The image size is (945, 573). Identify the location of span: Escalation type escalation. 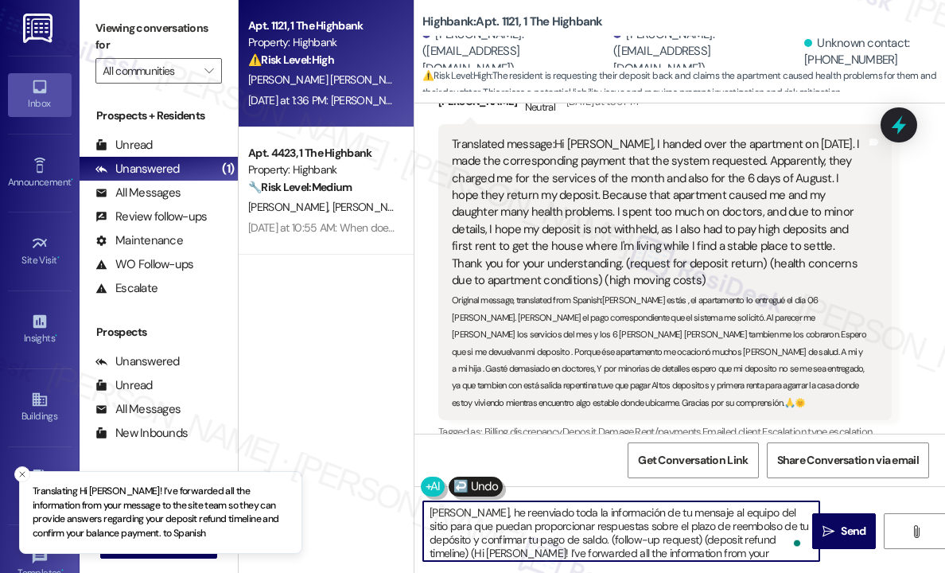
(817, 431).